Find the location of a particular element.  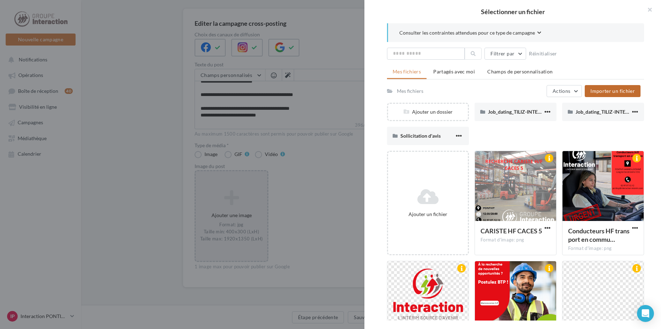

span: CARISTE HF CACES 5 is located at coordinates (512, 231).